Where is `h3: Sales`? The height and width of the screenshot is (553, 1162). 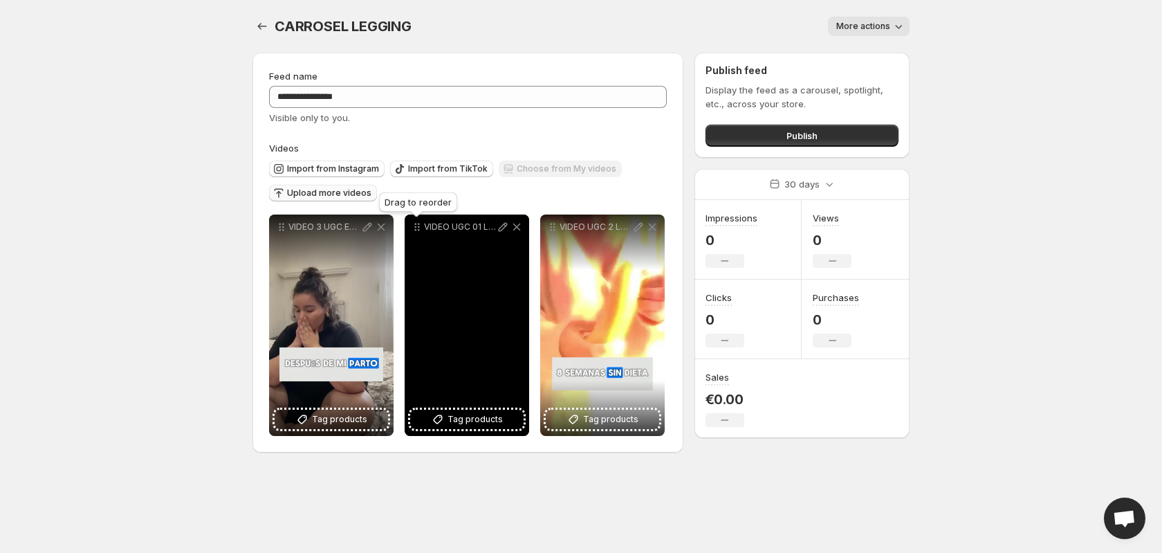
h3: Sales is located at coordinates (717, 377).